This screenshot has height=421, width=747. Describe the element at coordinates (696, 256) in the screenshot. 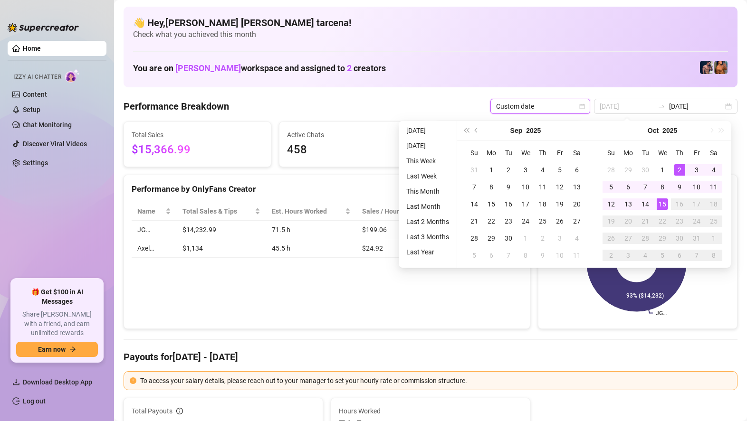

I see `td: 2025-11-07` at that location.